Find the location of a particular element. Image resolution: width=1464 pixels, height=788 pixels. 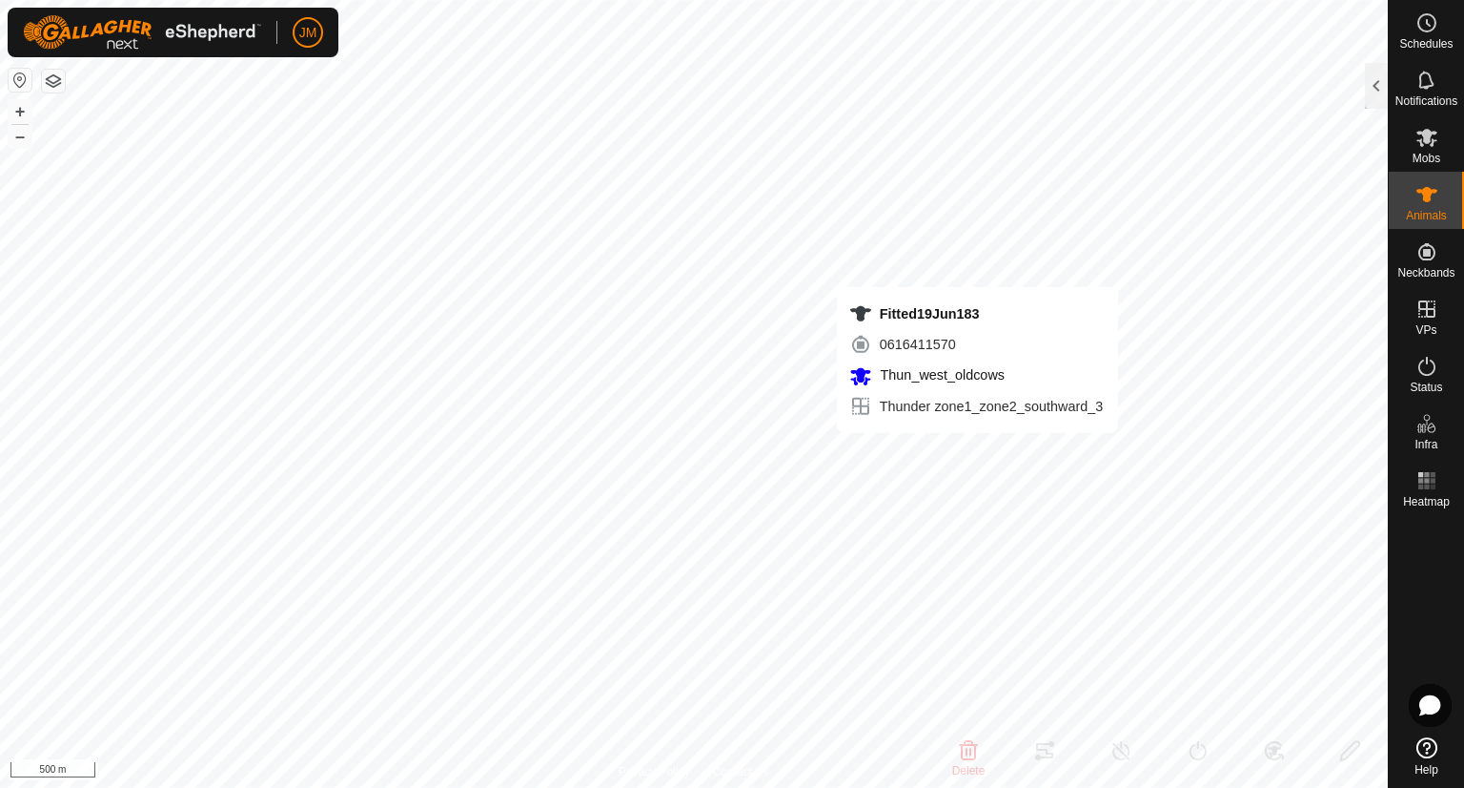

a: Help is located at coordinates (1426, 756).